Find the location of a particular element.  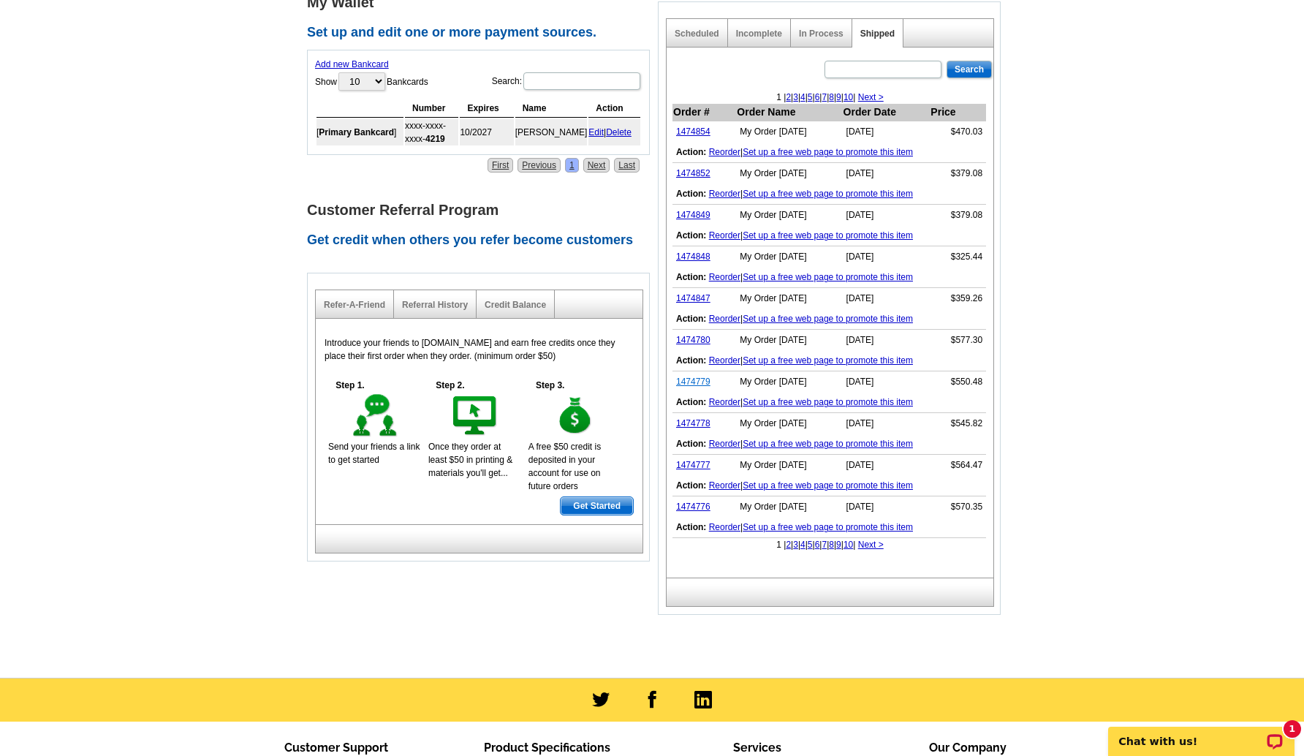

a: 1474780 is located at coordinates (693, 340).